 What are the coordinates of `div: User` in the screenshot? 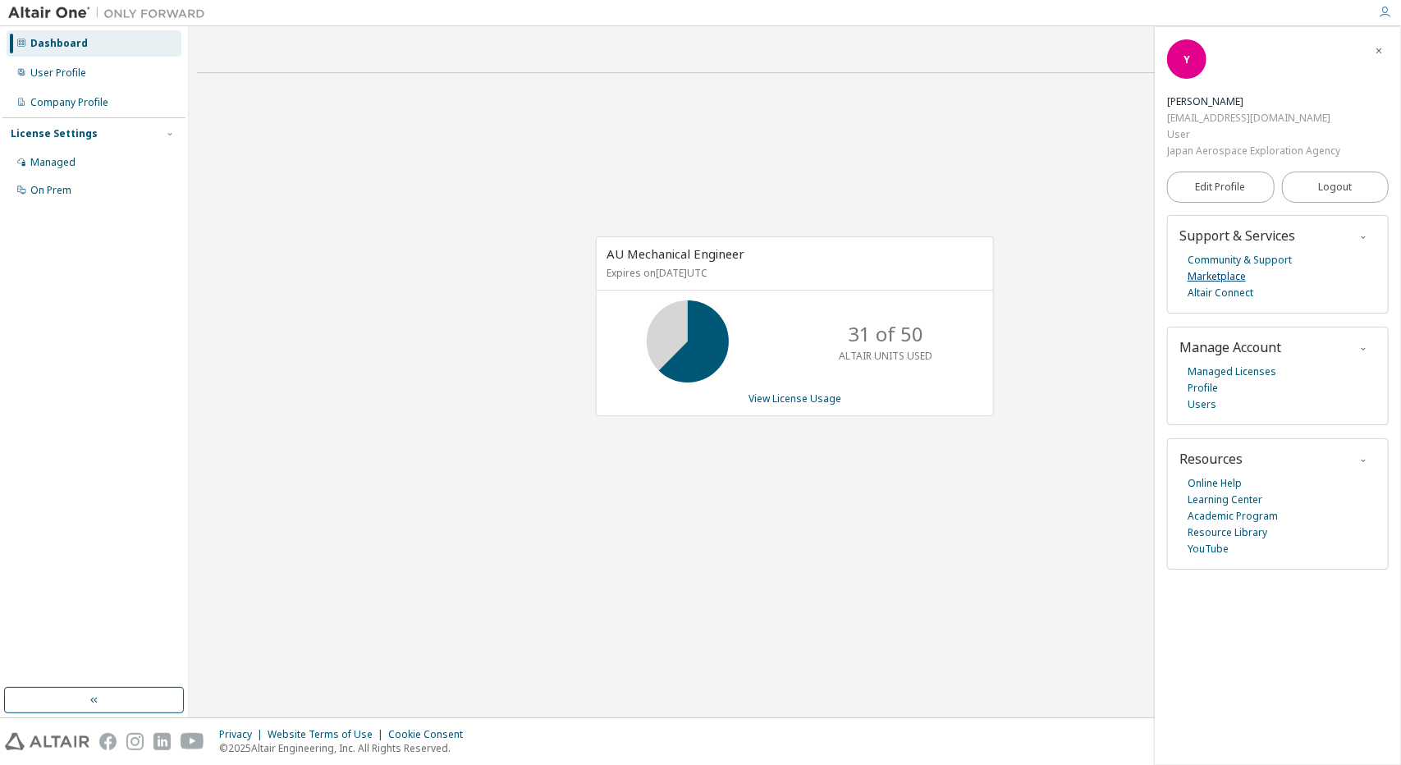 It's located at (1253, 135).